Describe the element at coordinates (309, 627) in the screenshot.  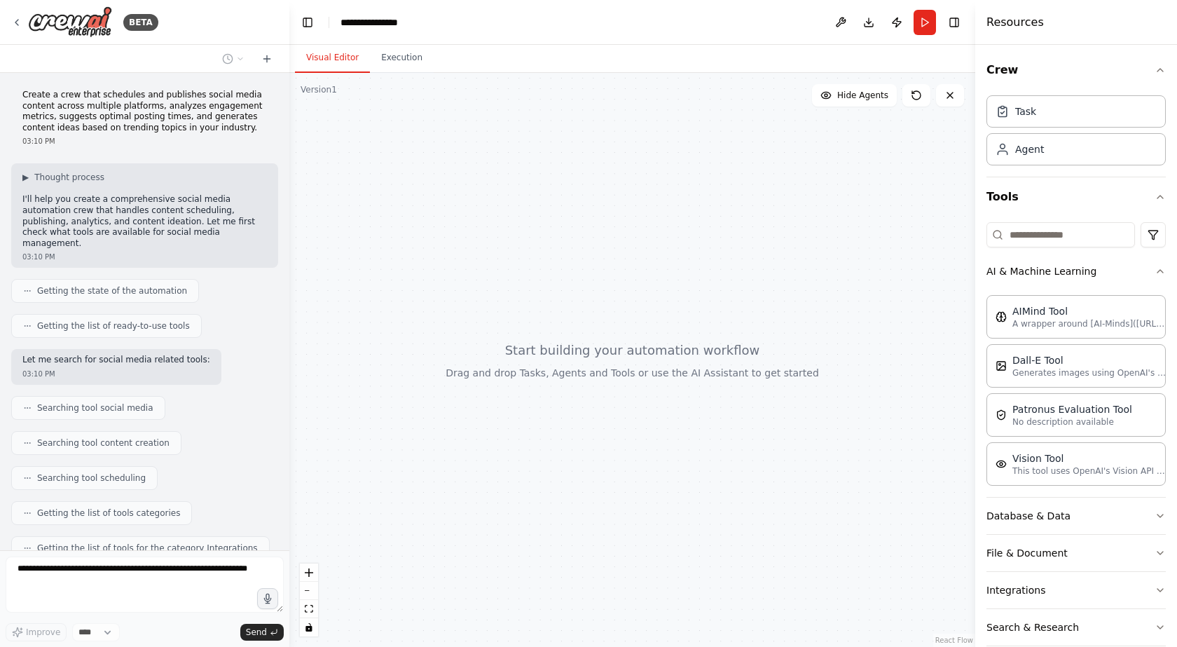
I see `button: toggle interactivity` at that location.